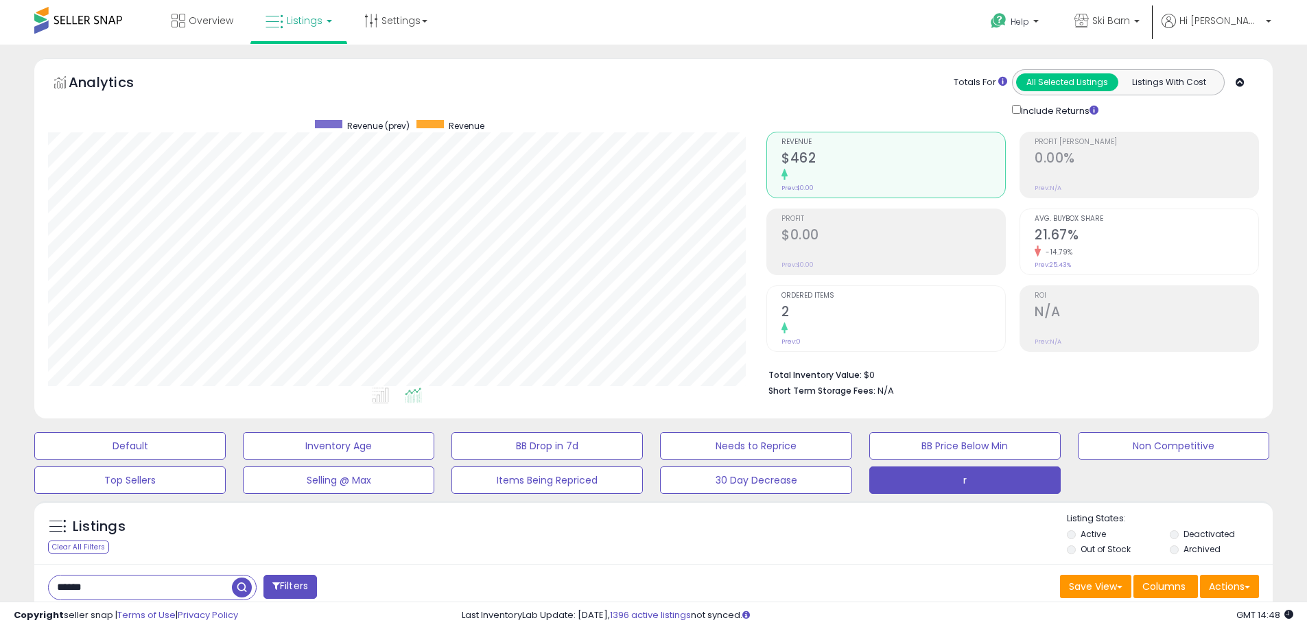  I want to click on button: All Selected Listings, so click(1067, 82).